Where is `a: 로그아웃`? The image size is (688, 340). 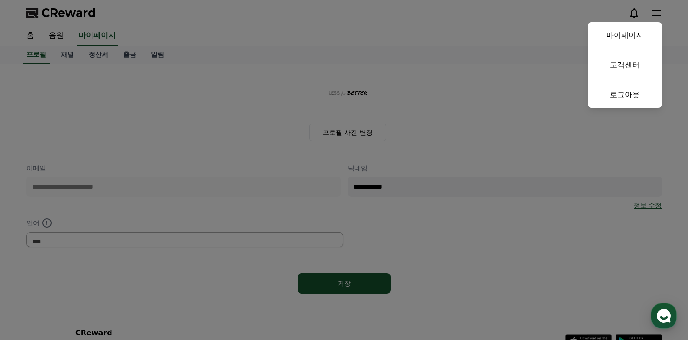 a: 로그아웃 is located at coordinates (625, 95).